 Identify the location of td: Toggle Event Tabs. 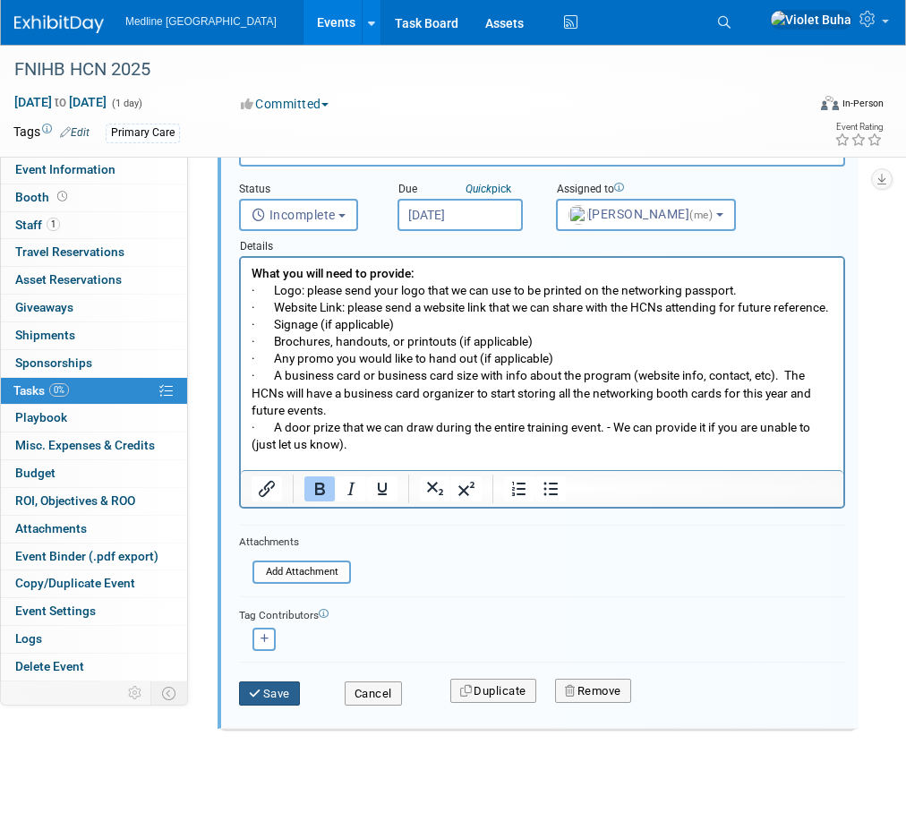
(169, 693).